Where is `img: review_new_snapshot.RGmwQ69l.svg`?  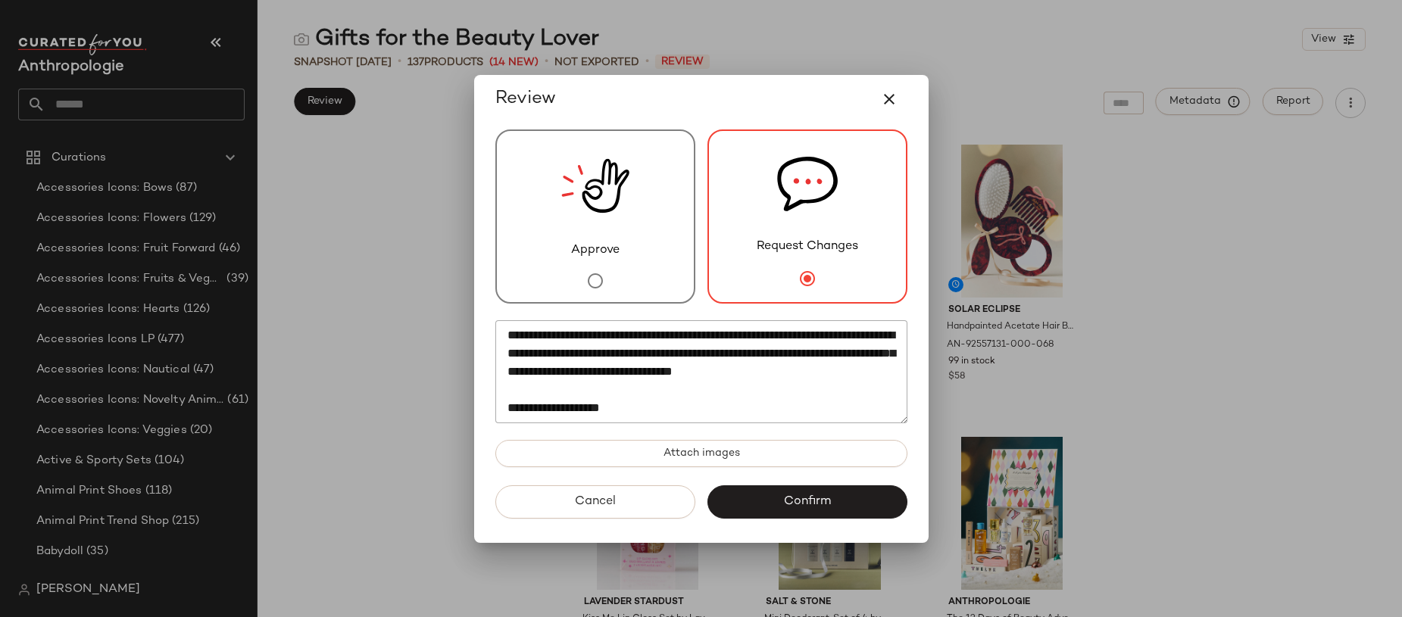 img: review_new_snapshot.RGmwQ69l.svg is located at coordinates (595, 186).